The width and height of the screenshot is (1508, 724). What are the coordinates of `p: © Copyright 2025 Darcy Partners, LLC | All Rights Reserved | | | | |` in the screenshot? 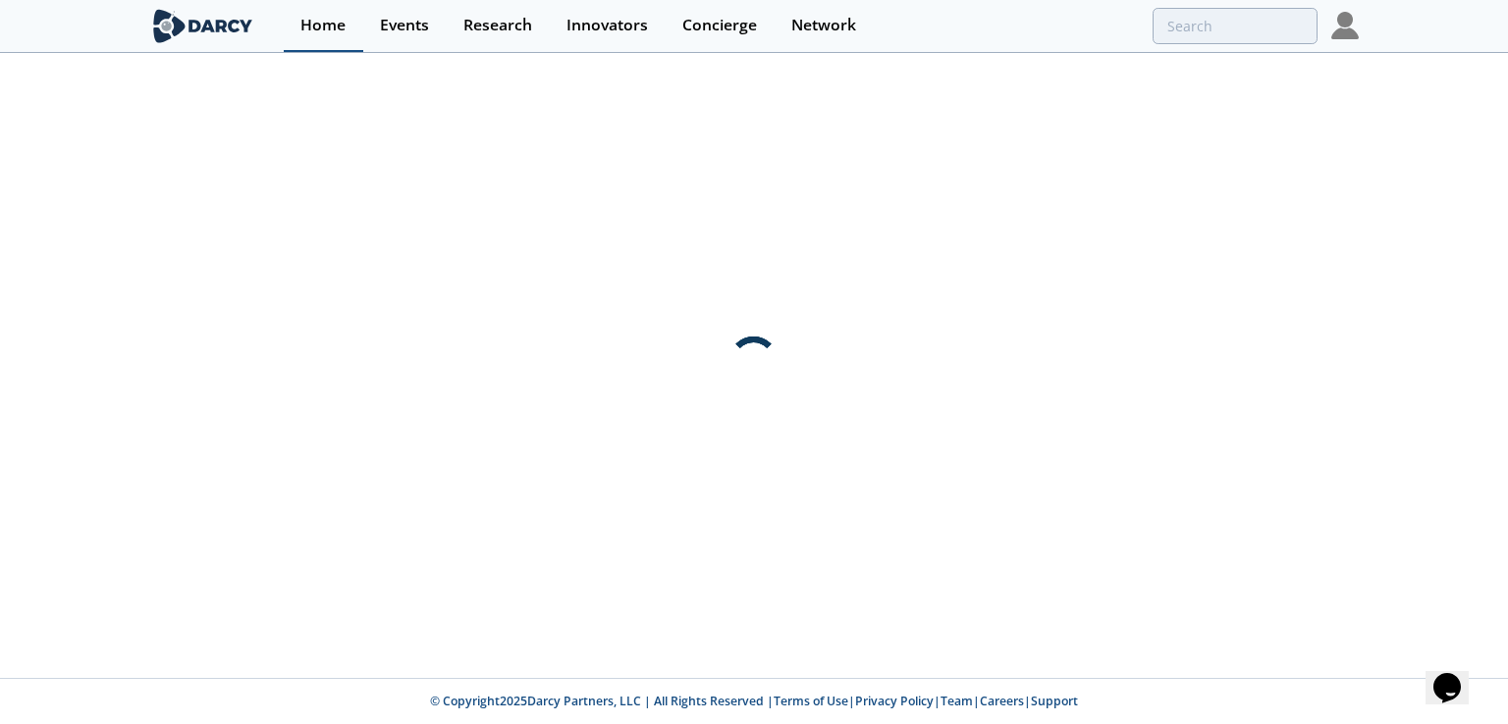 It's located at (754, 702).